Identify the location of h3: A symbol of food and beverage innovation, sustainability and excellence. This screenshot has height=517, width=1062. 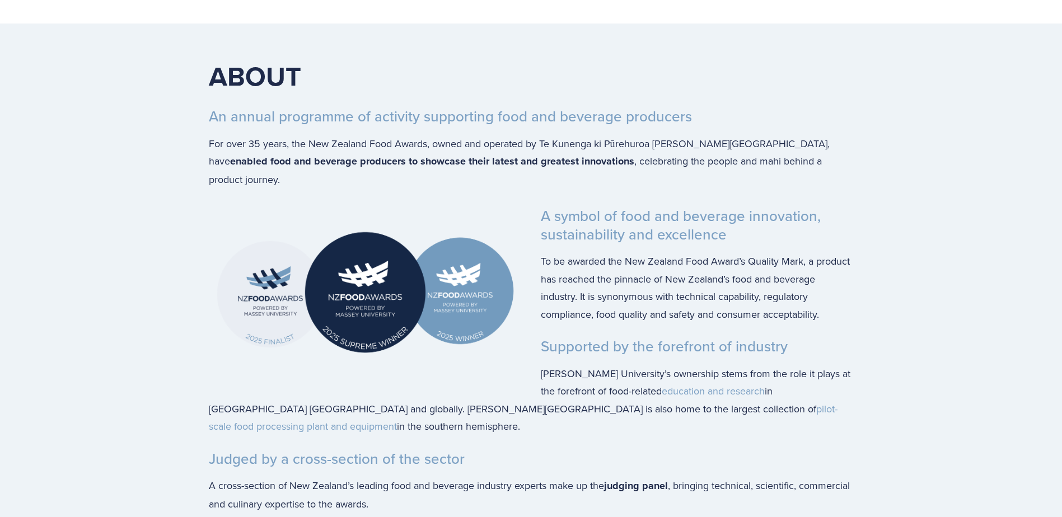
(531, 225).